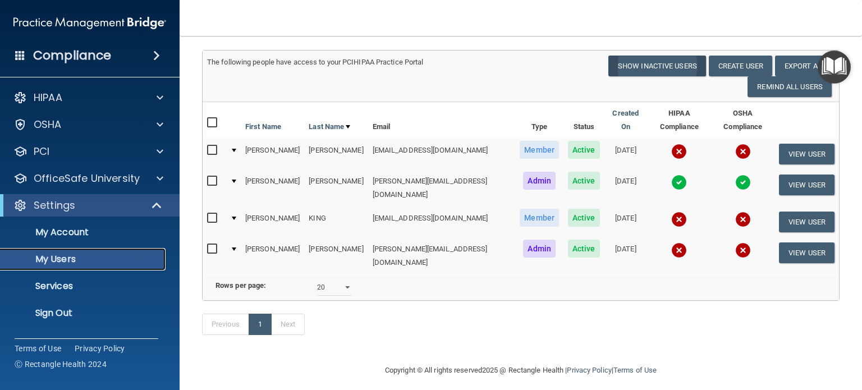  Describe the element at coordinates (88, 151) in the screenshot. I see `a: PCI` at that location.